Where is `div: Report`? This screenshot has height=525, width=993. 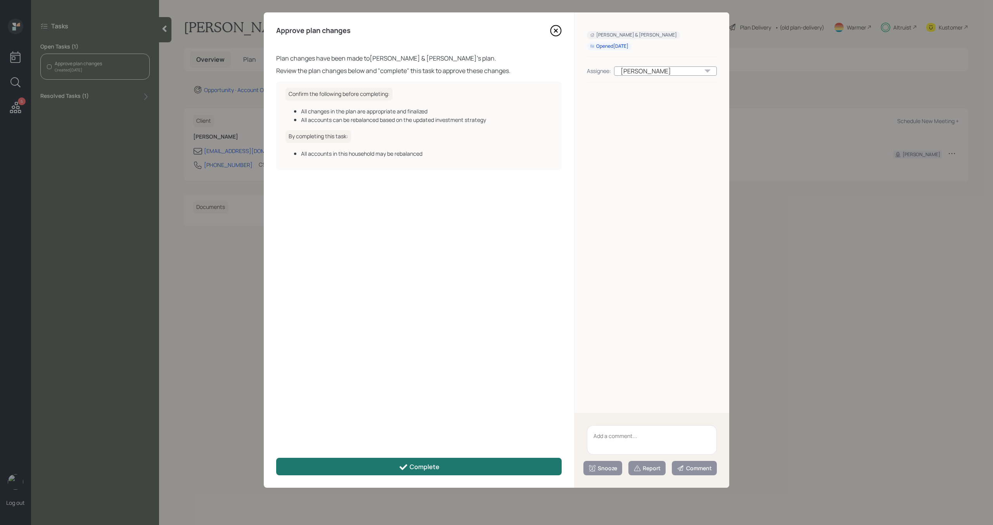 div: Report is located at coordinates (647, 468).